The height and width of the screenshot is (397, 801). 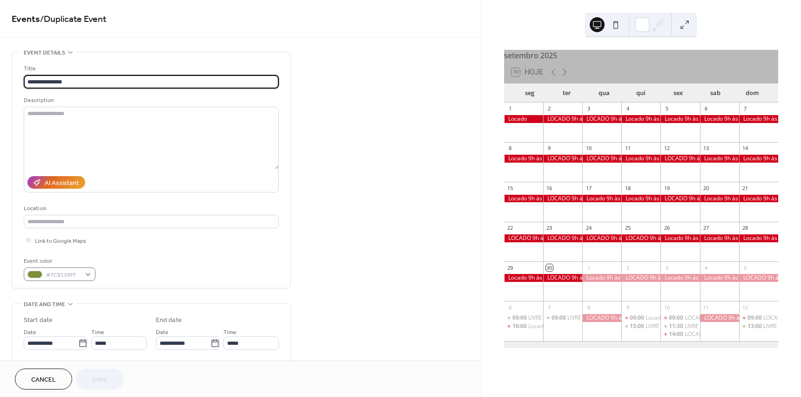 I want to click on div: 28, so click(x=745, y=228).